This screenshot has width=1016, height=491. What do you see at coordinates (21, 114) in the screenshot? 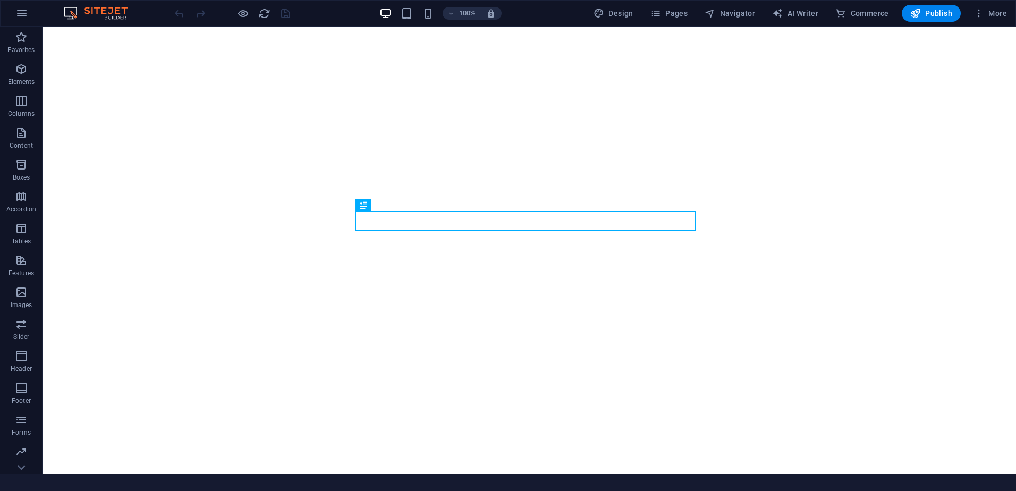
I see `p: Columns` at bounding box center [21, 114].